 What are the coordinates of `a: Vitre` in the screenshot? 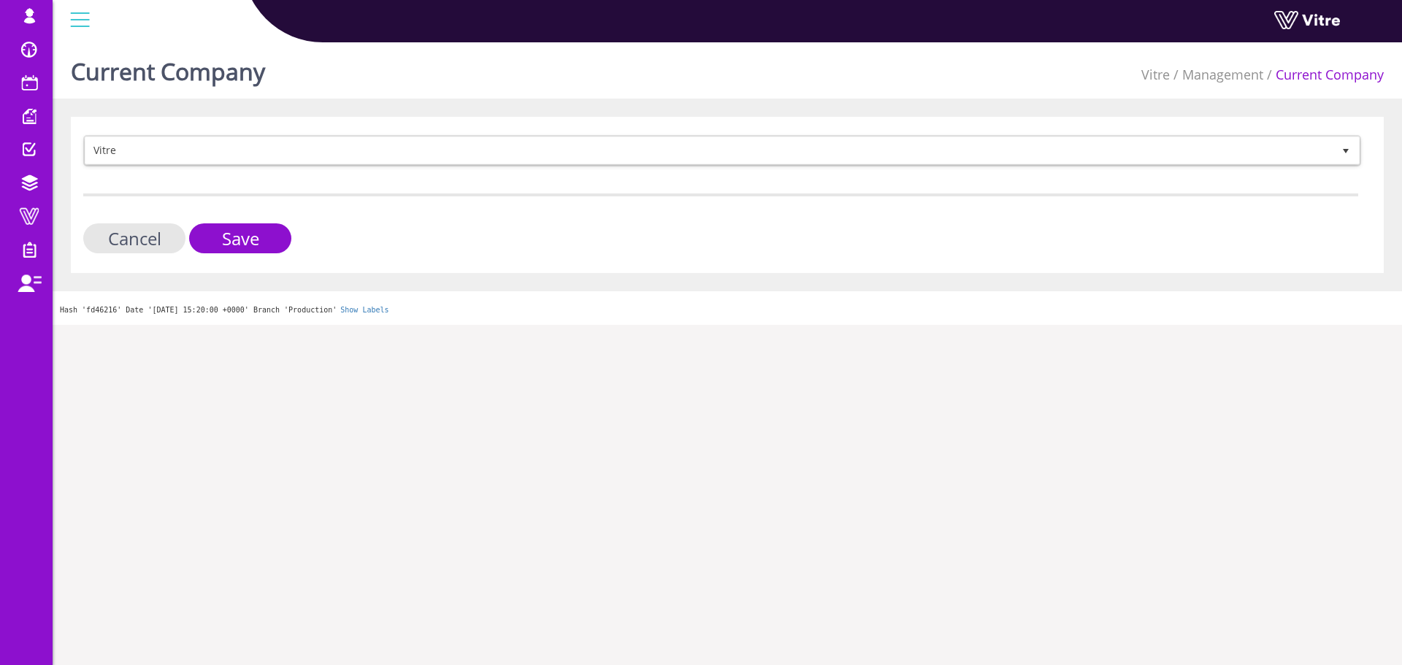 It's located at (1155, 74).